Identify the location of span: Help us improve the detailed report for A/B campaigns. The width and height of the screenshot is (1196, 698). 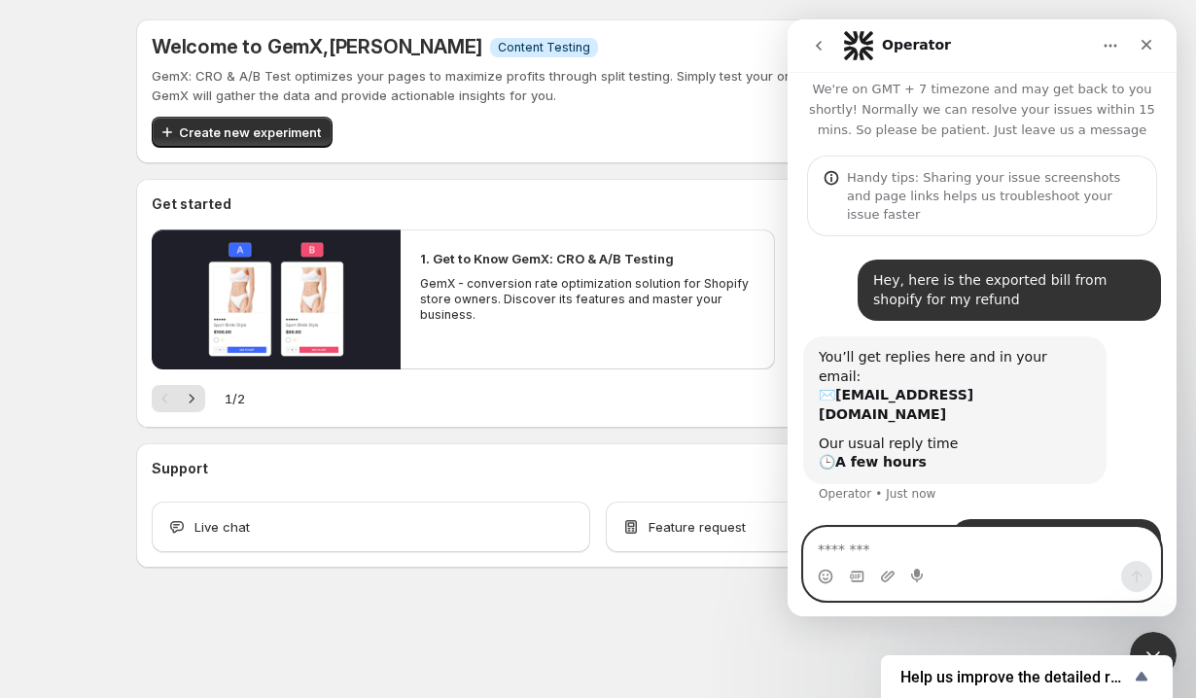
(1015, 677).